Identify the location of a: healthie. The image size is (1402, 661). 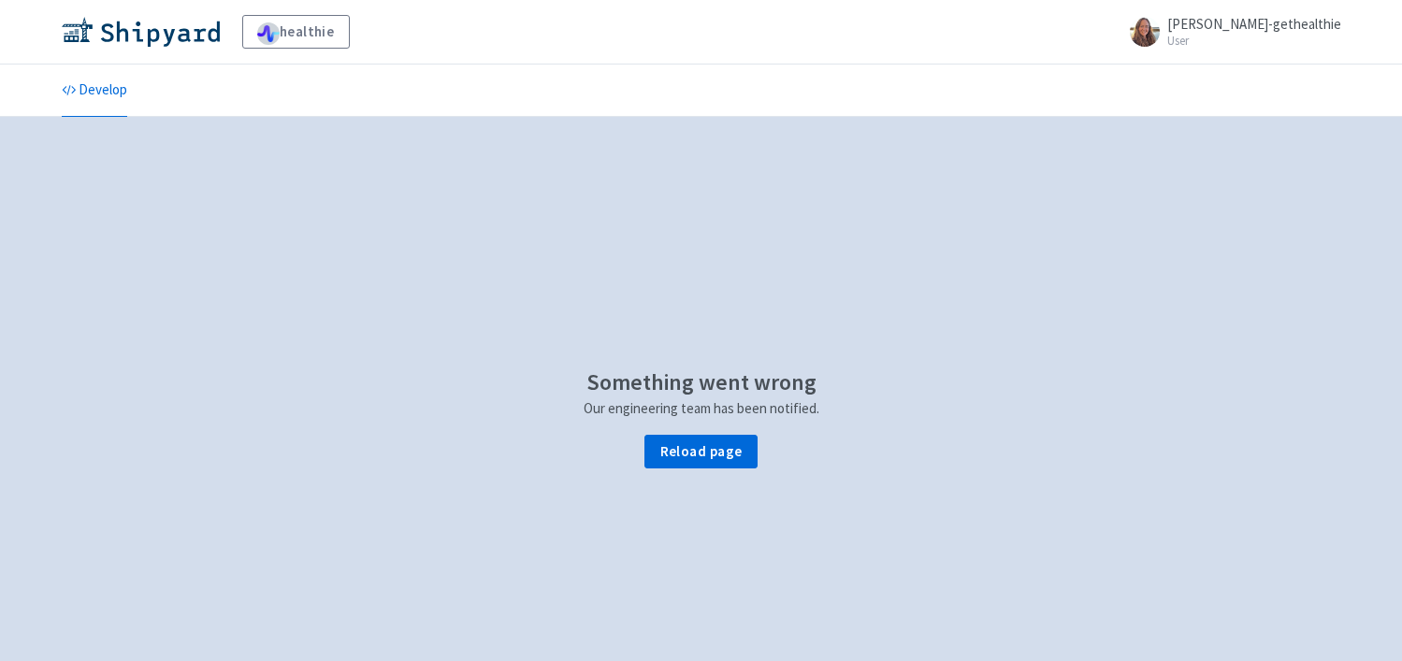
(296, 32).